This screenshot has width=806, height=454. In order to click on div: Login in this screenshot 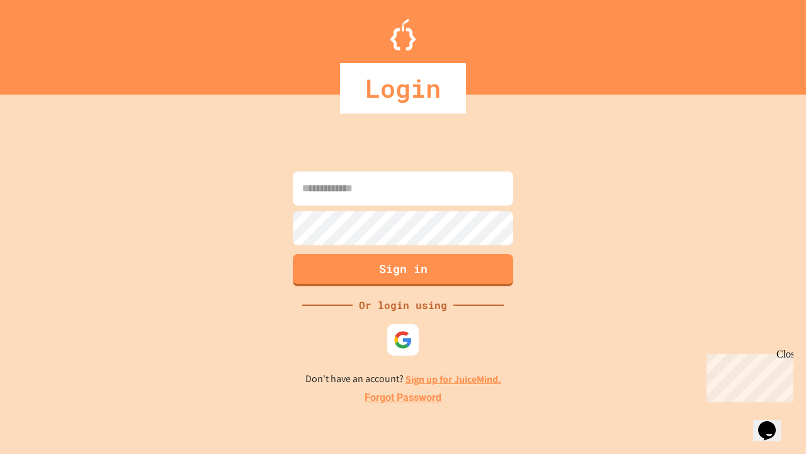, I will do `click(403, 88)`.